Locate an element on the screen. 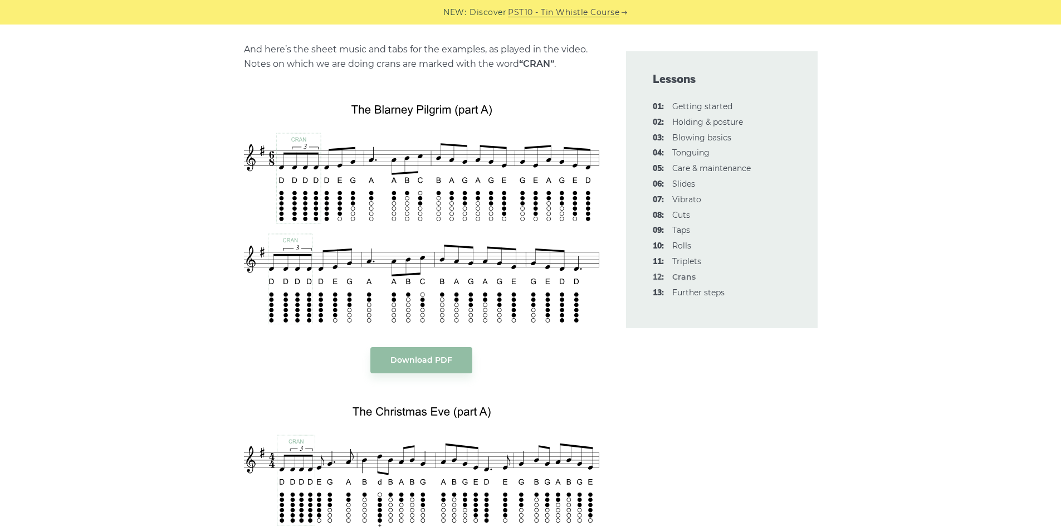  span: 12: is located at coordinates (658, 277).